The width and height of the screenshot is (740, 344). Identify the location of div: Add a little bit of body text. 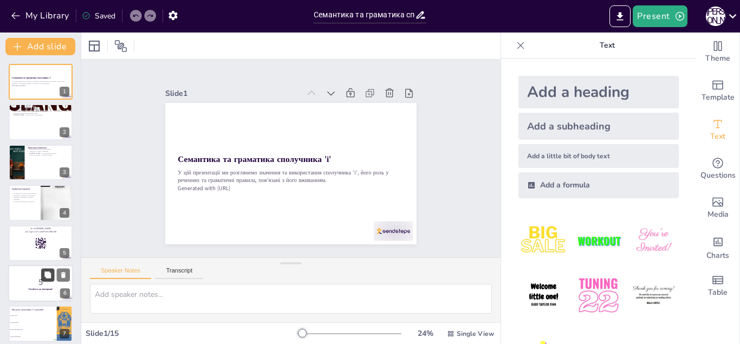
(598, 156).